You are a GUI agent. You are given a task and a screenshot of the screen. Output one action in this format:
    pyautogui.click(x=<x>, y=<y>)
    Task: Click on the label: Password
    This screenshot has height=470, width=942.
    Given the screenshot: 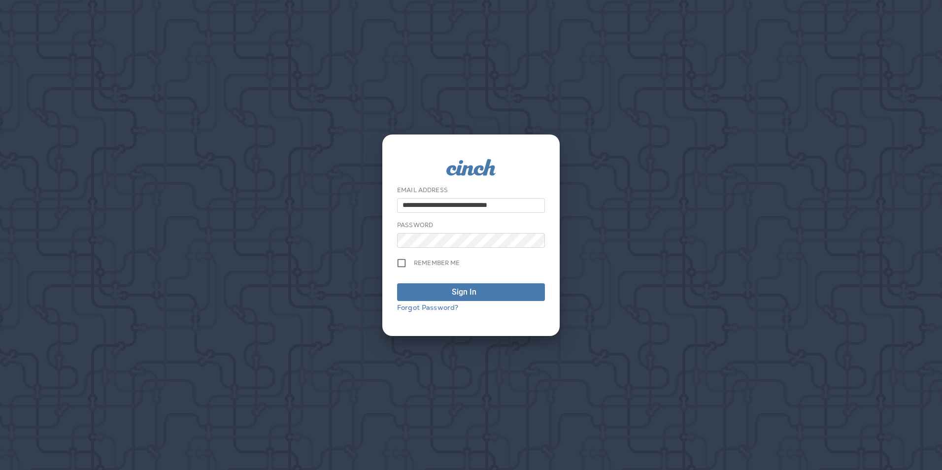 What is the action you would take?
    pyautogui.click(x=415, y=225)
    